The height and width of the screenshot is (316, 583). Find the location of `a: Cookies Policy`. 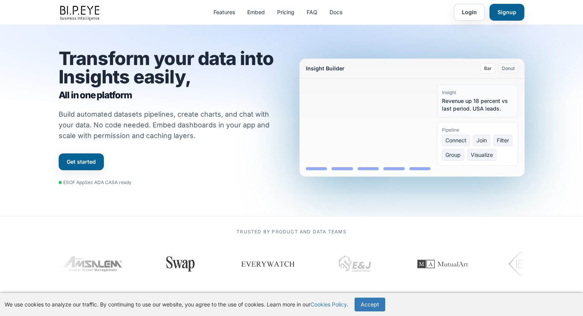

a: Cookies Policy is located at coordinates (328, 305).